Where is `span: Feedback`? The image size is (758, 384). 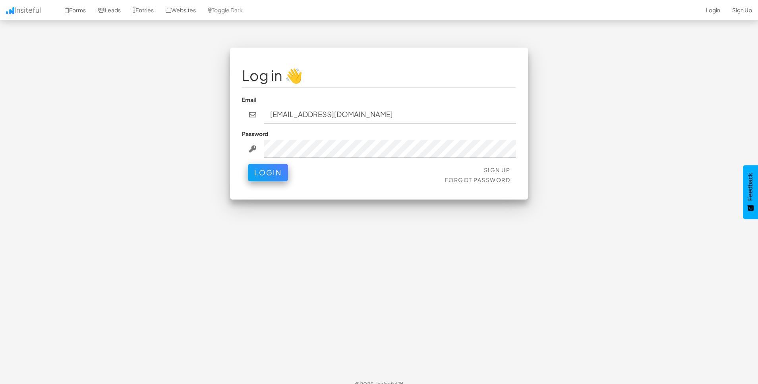
span: Feedback is located at coordinates (750, 187).